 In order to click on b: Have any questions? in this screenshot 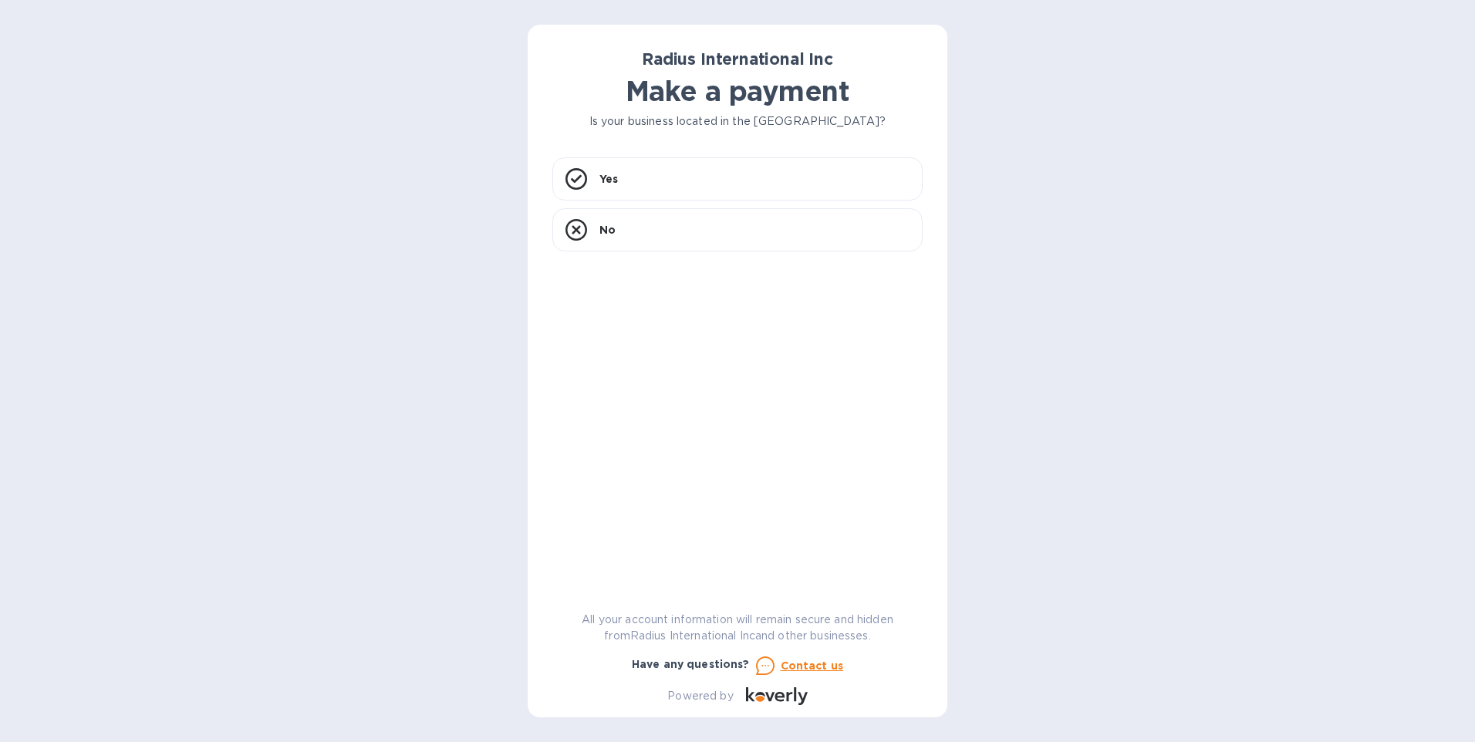, I will do `click(690, 664)`.